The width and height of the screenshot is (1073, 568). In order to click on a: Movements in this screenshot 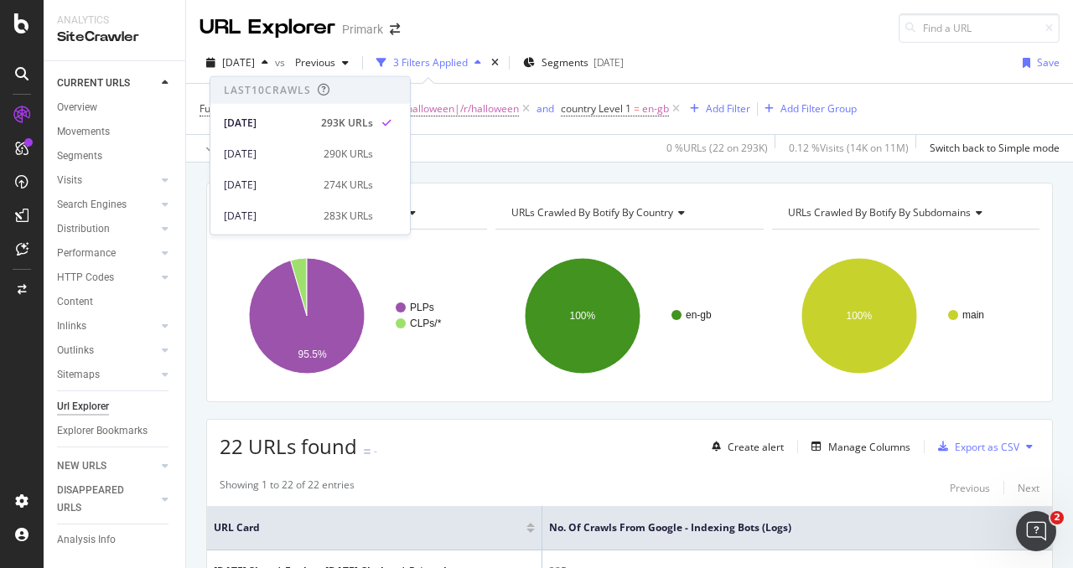, I will do `click(115, 132)`.